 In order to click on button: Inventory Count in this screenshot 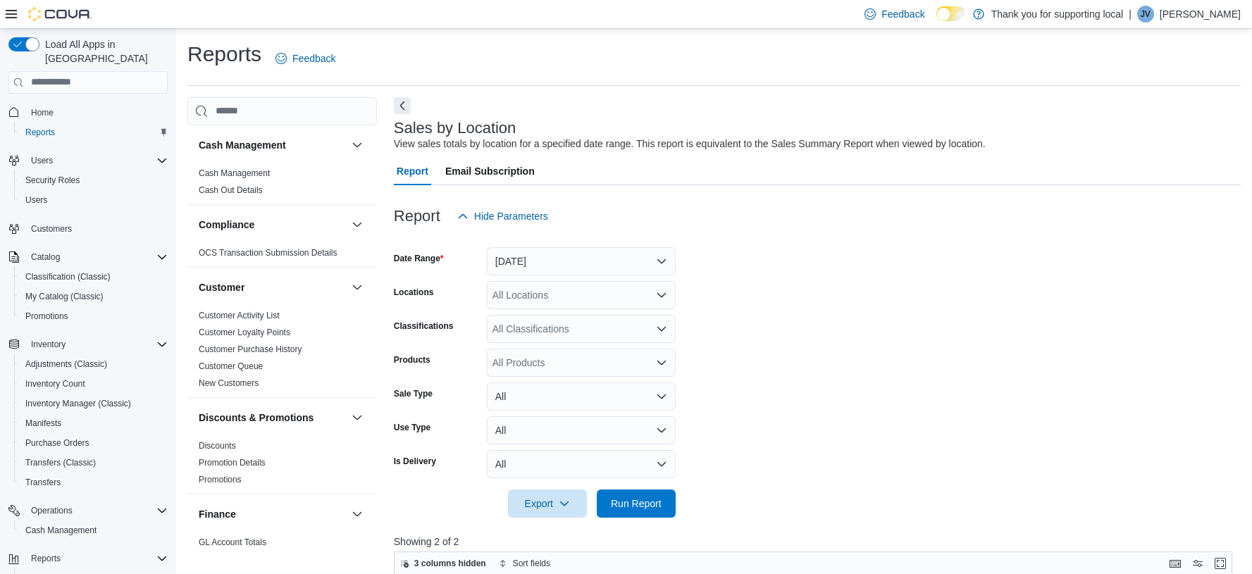, I will do `click(94, 384)`.